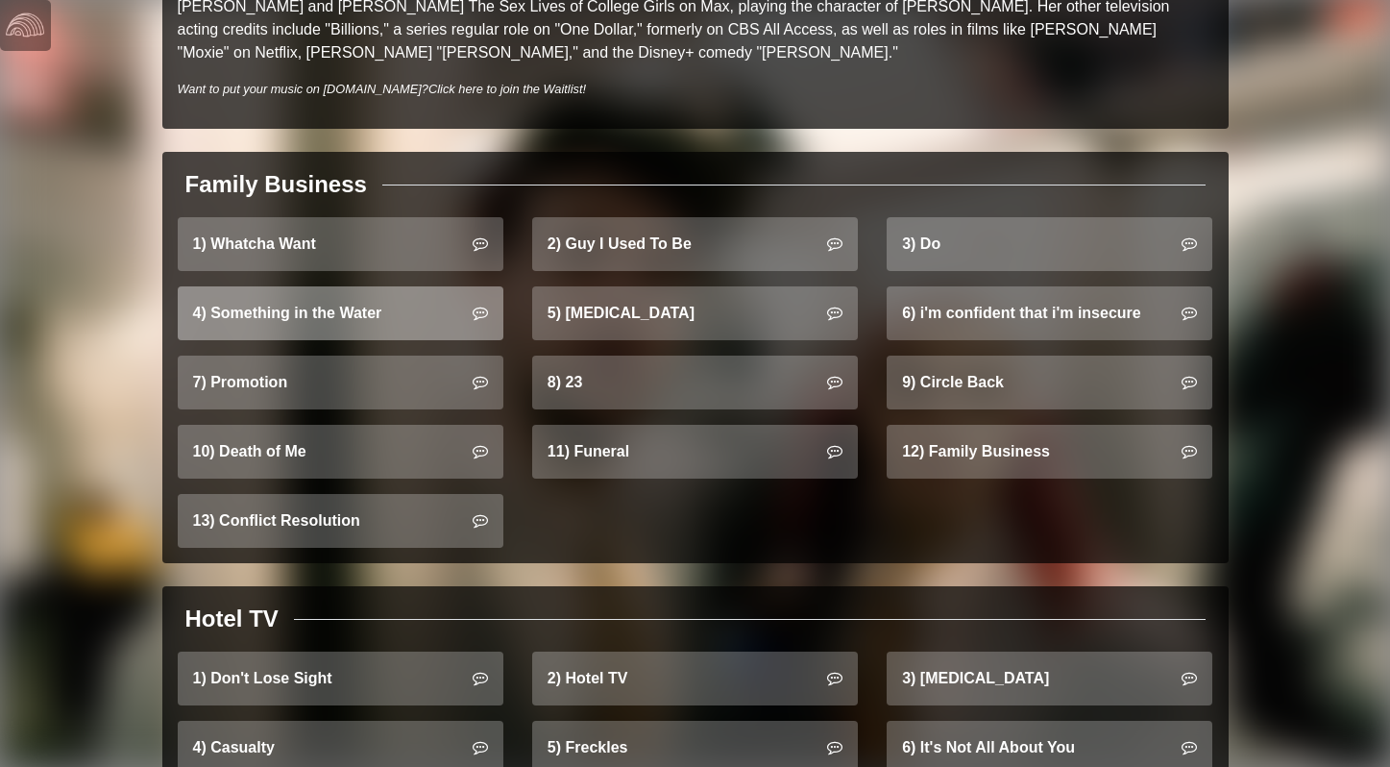 This screenshot has width=1390, height=767. Describe the element at coordinates (340, 382) in the screenshot. I see `a: 7) Promotion` at that location.